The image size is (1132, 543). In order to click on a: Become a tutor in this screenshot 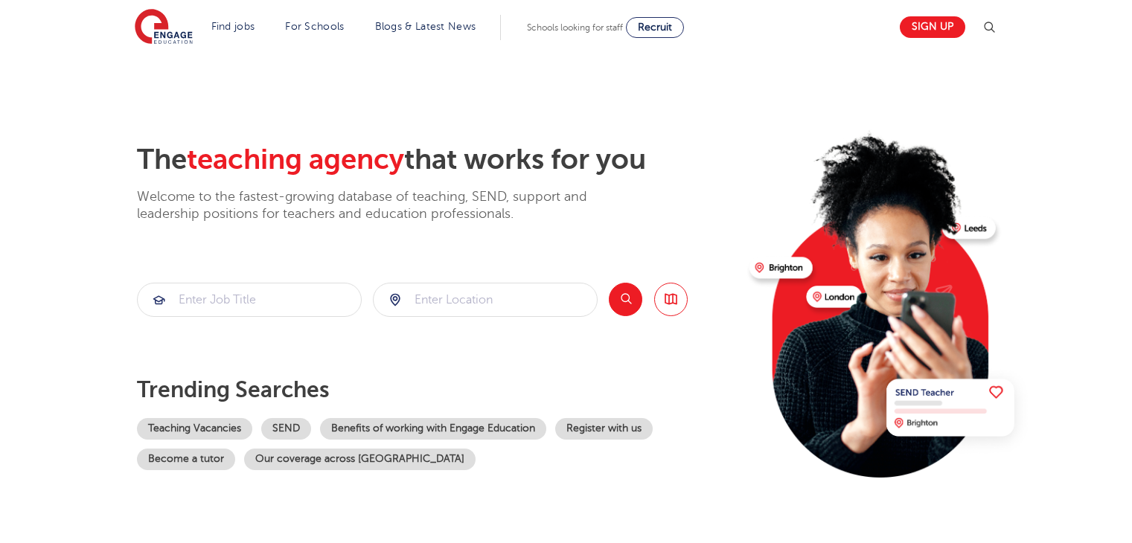, I will do `click(186, 459)`.